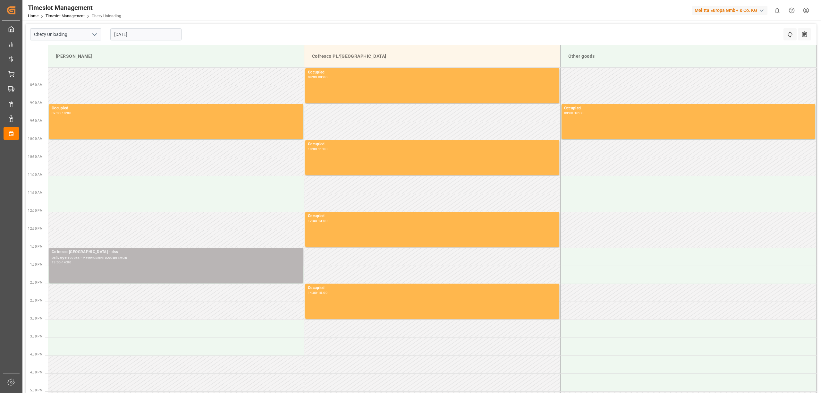 The width and height of the screenshot is (821, 393). What do you see at coordinates (35, 174) in the screenshot?
I see `span: 11:00 AM` at bounding box center [35, 174].